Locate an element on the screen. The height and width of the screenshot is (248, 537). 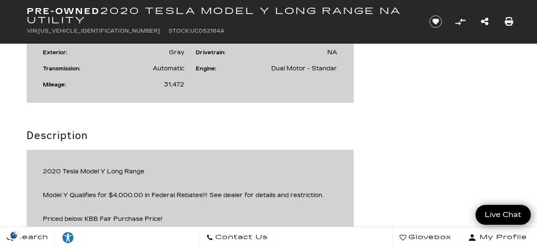
span: Glovebox is located at coordinates (429, 238).